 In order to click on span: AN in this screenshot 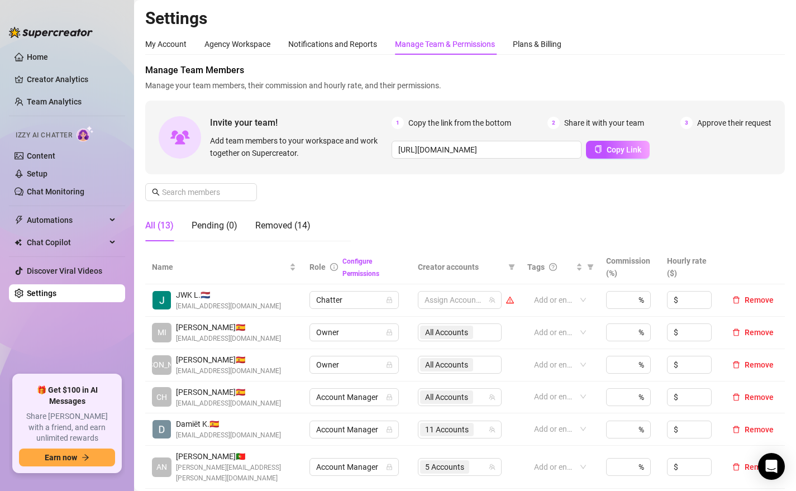, I will do `click(162, 467)`.